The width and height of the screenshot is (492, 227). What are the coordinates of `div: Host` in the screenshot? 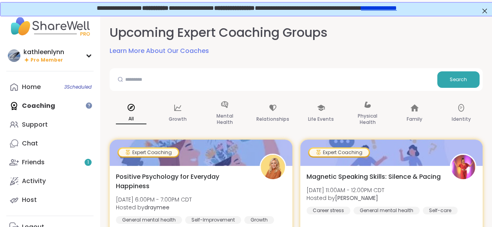 It's located at (29, 200).